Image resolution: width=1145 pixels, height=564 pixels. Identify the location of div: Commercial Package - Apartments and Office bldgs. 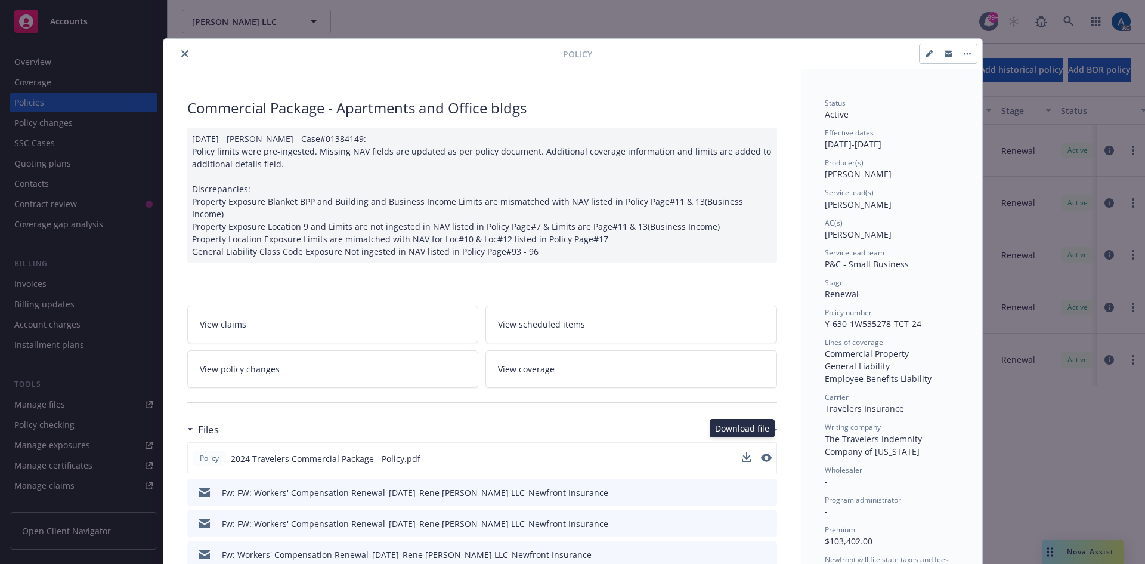
(482, 108).